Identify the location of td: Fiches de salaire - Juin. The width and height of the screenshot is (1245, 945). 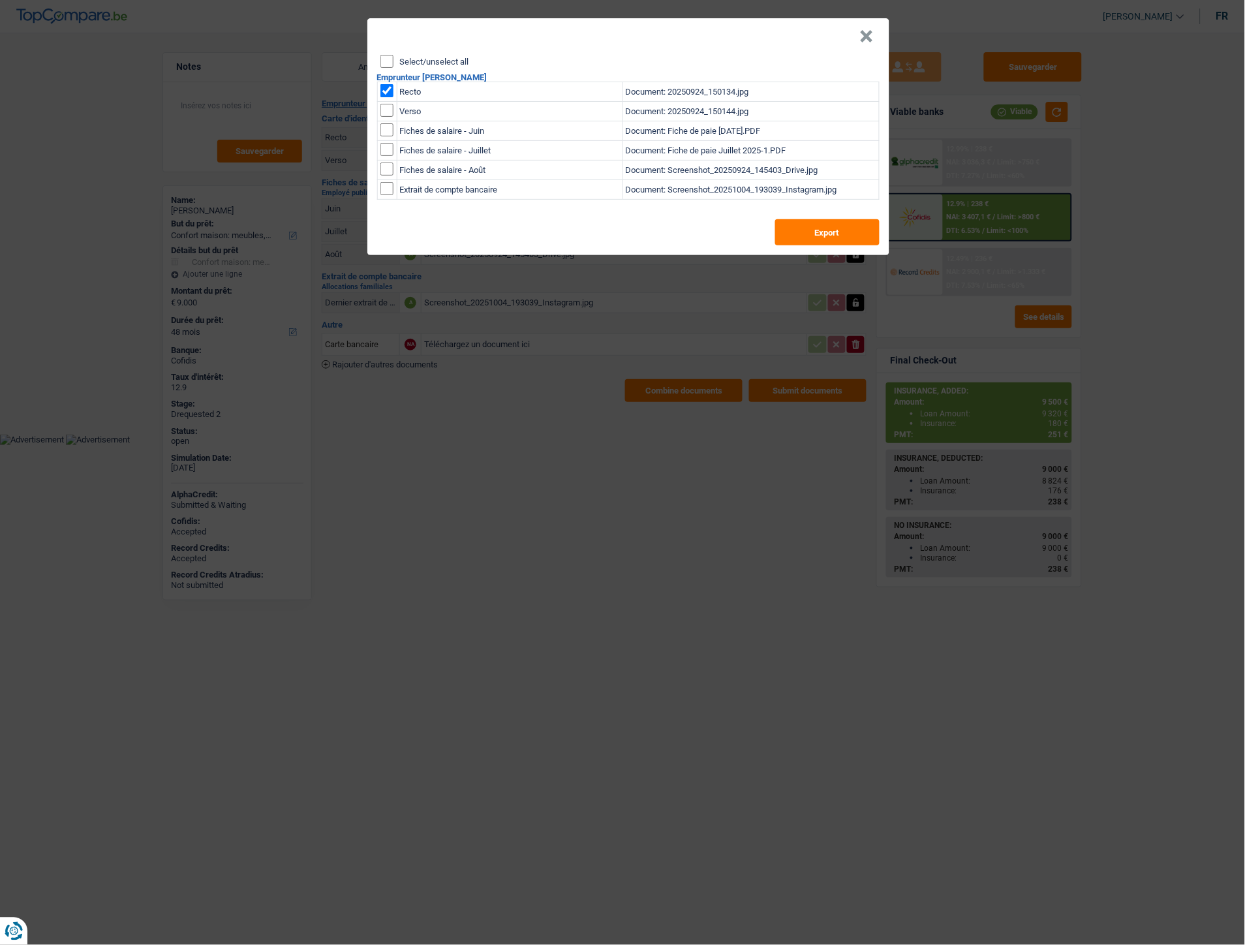
(510, 131).